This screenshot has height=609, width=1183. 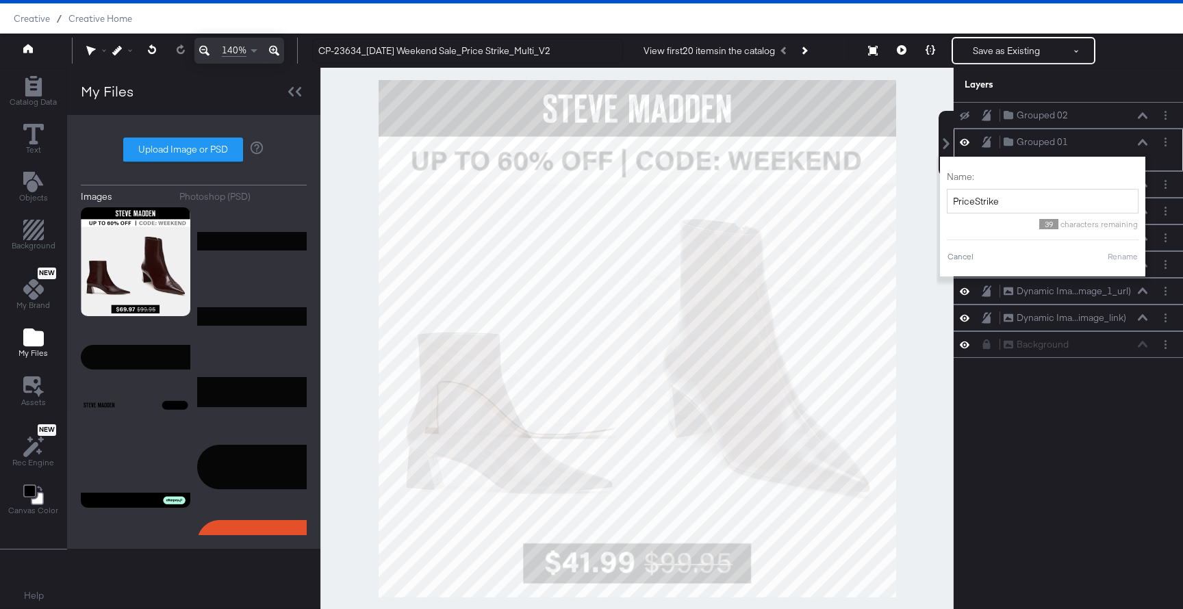 What do you see at coordinates (1072, 318) in the screenshot?
I see `div: Dynamic Ima...image_link)` at bounding box center [1072, 318].